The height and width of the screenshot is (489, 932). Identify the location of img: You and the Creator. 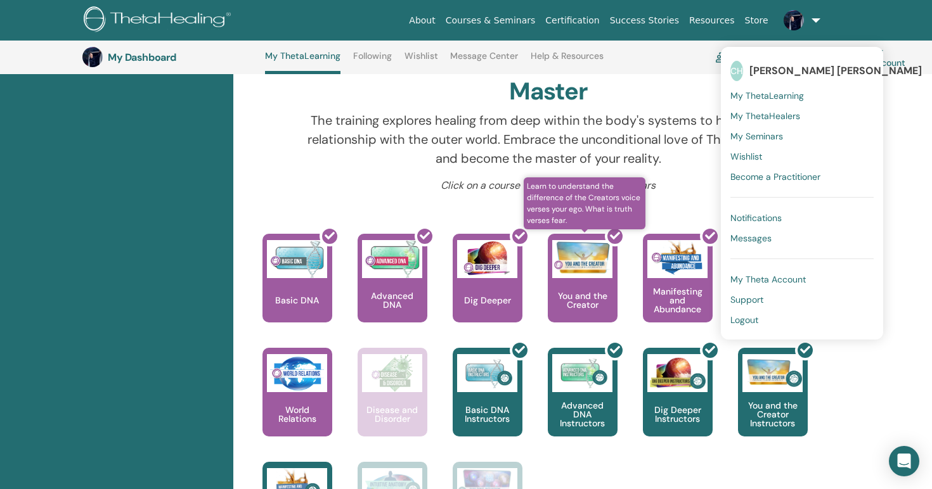
(582, 257).